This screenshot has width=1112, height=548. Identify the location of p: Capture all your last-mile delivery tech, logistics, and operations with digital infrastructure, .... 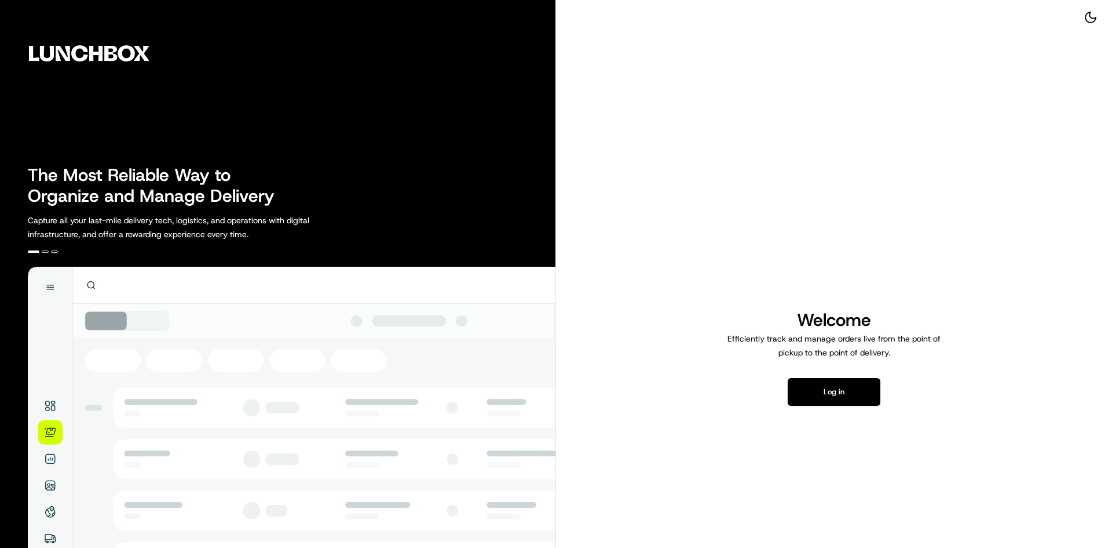
(195, 227).